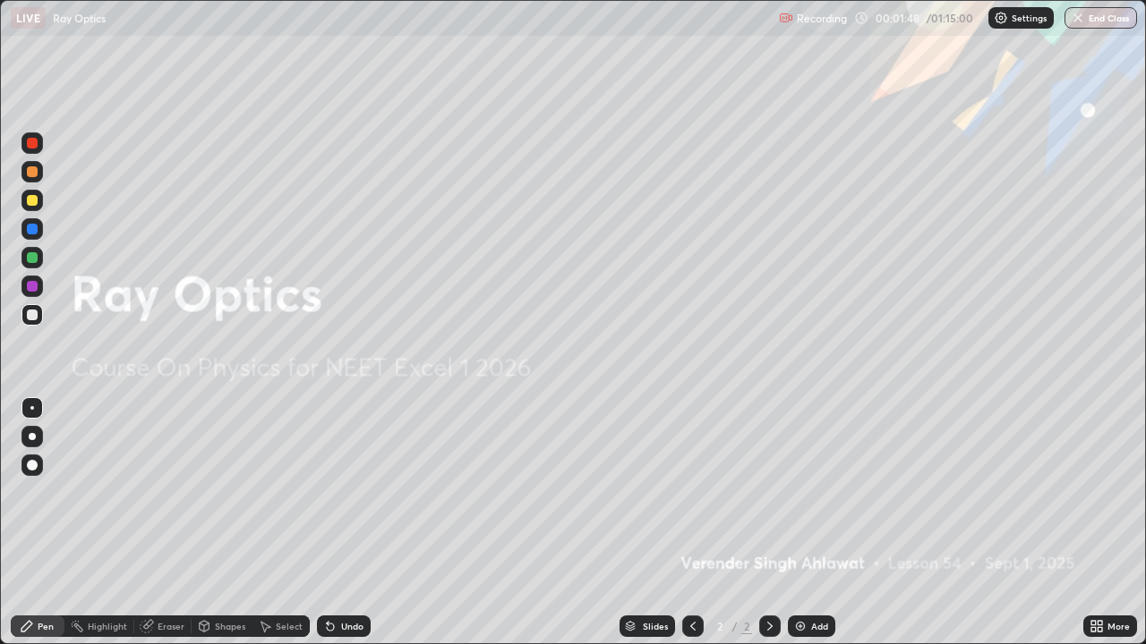 The height and width of the screenshot is (644, 1146). What do you see at coordinates (28, 18) in the screenshot?
I see `p: LIVE` at bounding box center [28, 18].